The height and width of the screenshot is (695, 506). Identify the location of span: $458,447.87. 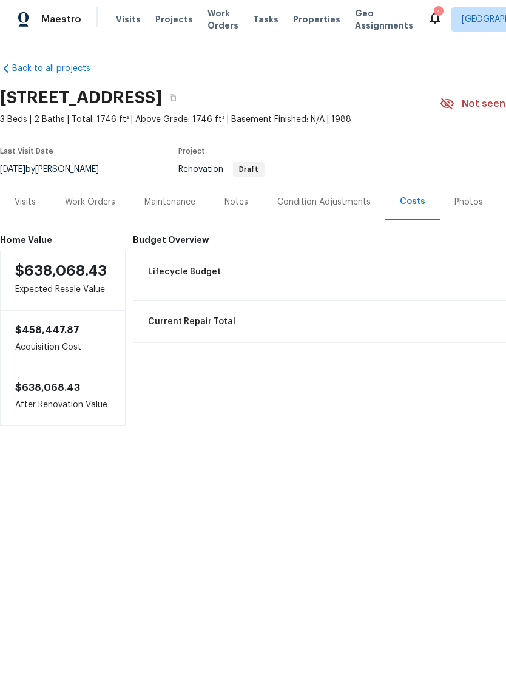
(47, 330).